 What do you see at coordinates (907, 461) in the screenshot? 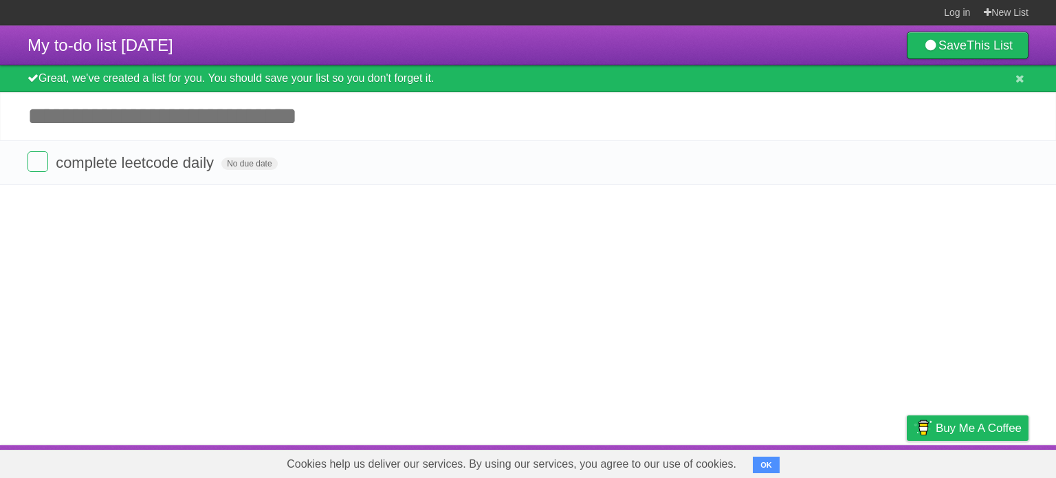
I see `a: Privacy` at bounding box center [907, 461].